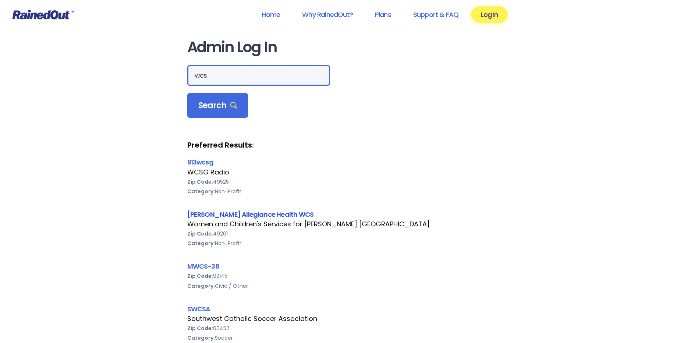 The height and width of the screenshot is (343, 698). What do you see at coordinates (200, 162) in the screenshot?
I see `a: 913wcsg` at bounding box center [200, 162].